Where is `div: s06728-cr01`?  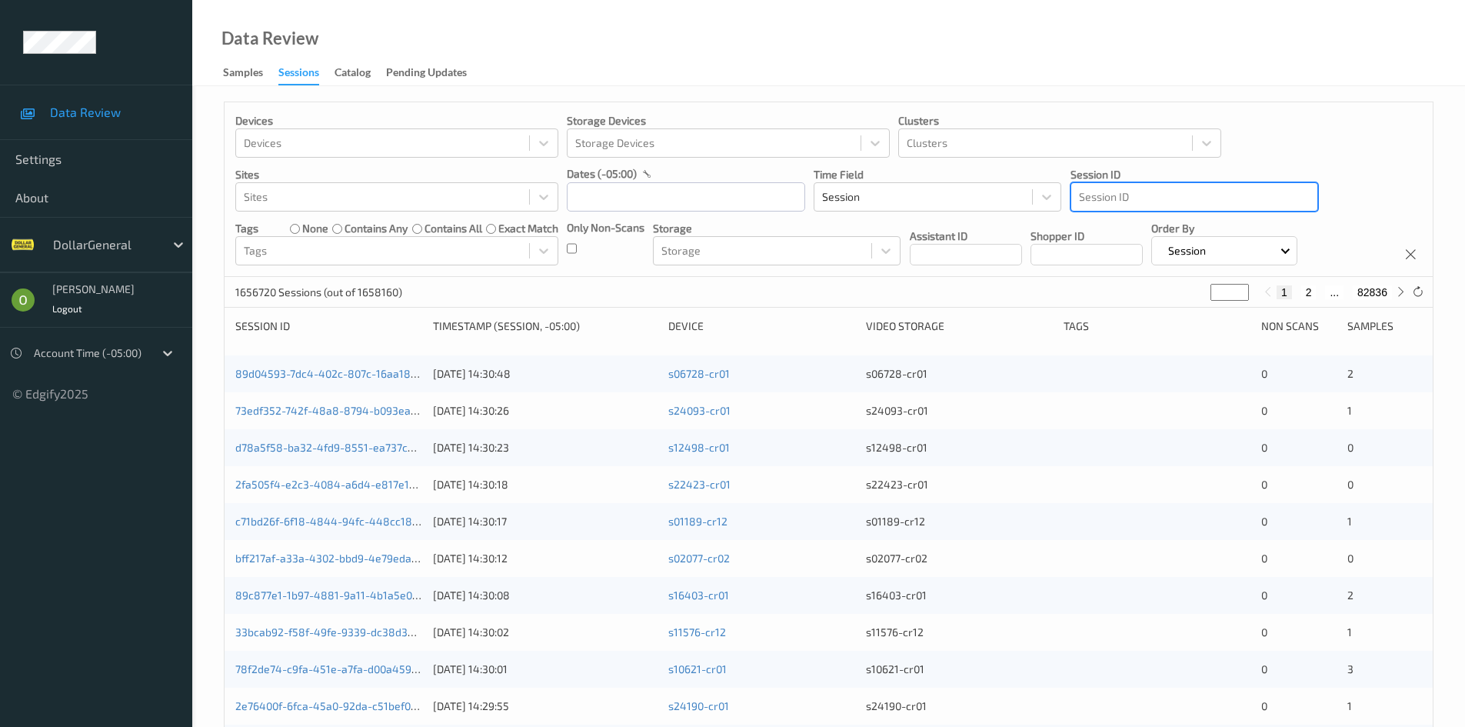 div: s06728-cr01 is located at coordinates (959, 374).